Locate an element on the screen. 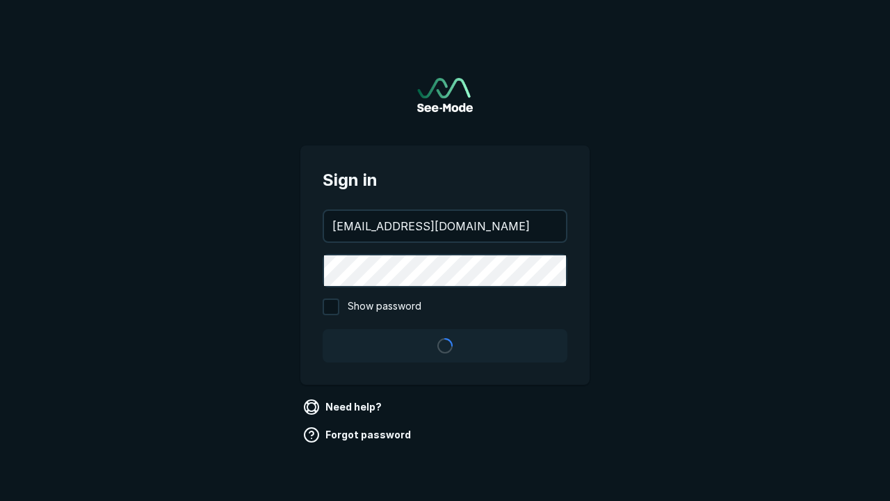  span: Sign in is located at coordinates (445, 180).